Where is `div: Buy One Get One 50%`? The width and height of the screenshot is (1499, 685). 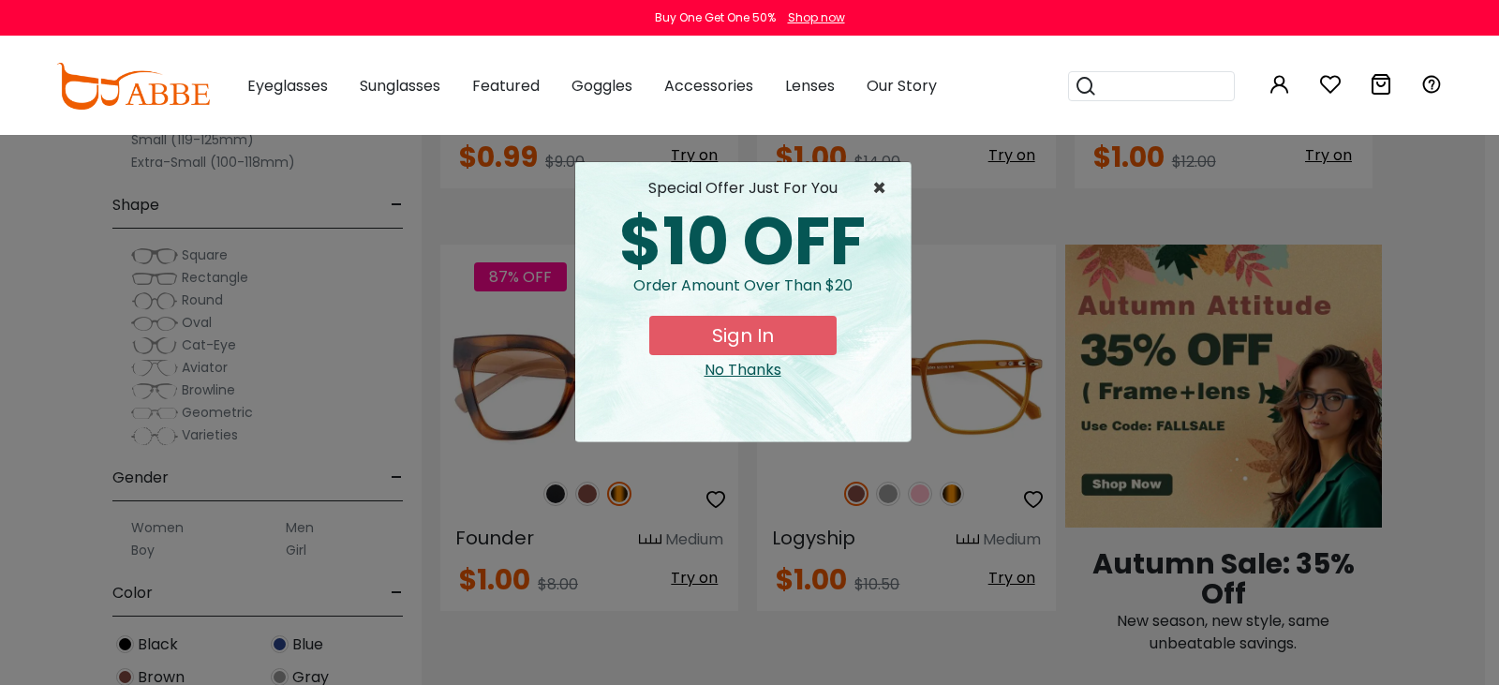 div: Buy One Get One 50% is located at coordinates (715, 18).